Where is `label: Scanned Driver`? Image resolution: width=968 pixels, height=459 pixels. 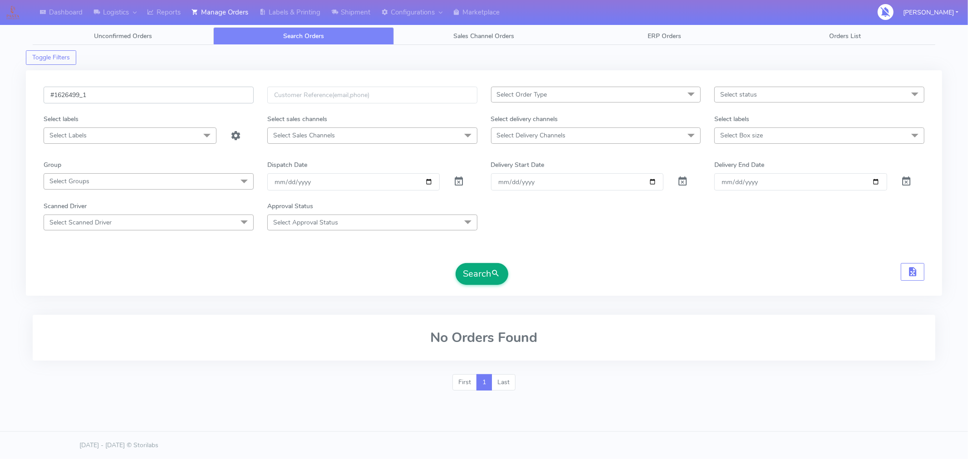
label: Scanned Driver is located at coordinates (65, 206).